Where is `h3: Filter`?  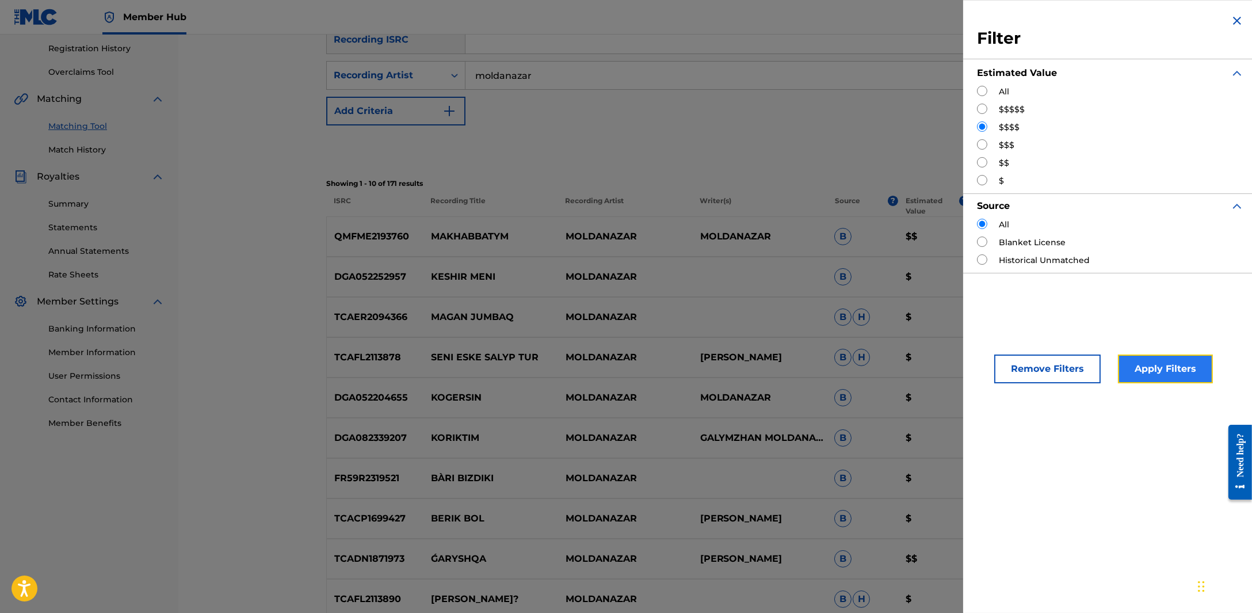 h3: Filter is located at coordinates (1111, 39).